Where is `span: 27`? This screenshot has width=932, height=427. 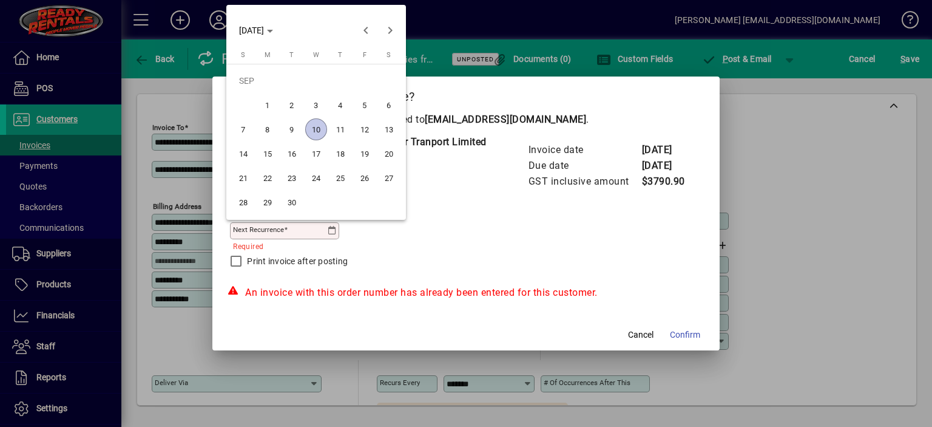
span: 27 is located at coordinates (389, 178).